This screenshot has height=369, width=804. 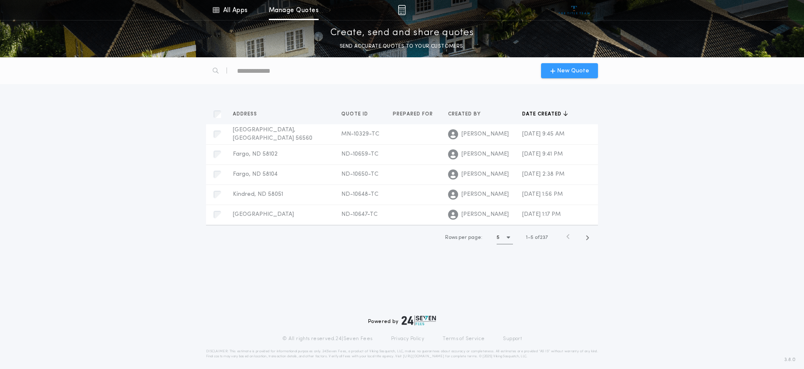 What do you see at coordinates (573, 71) in the screenshot?
I see `span: New Quote` at bounding box center [573, 71].